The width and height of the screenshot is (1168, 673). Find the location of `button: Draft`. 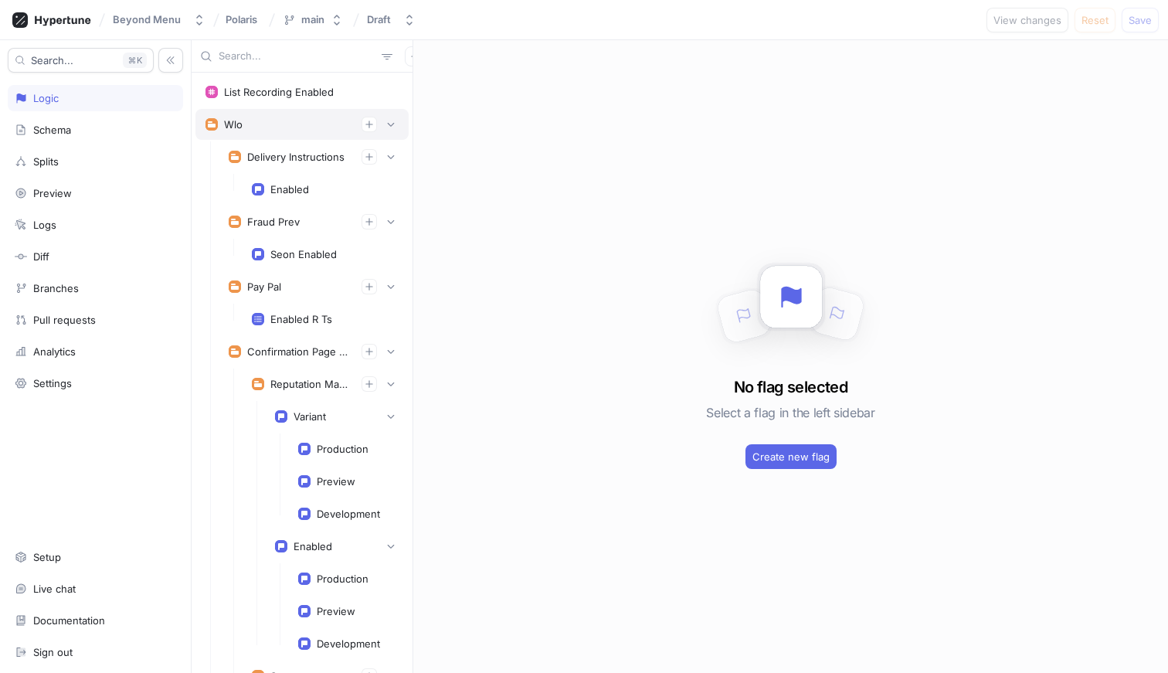

button: Draft is located at coordinates (391, 19).